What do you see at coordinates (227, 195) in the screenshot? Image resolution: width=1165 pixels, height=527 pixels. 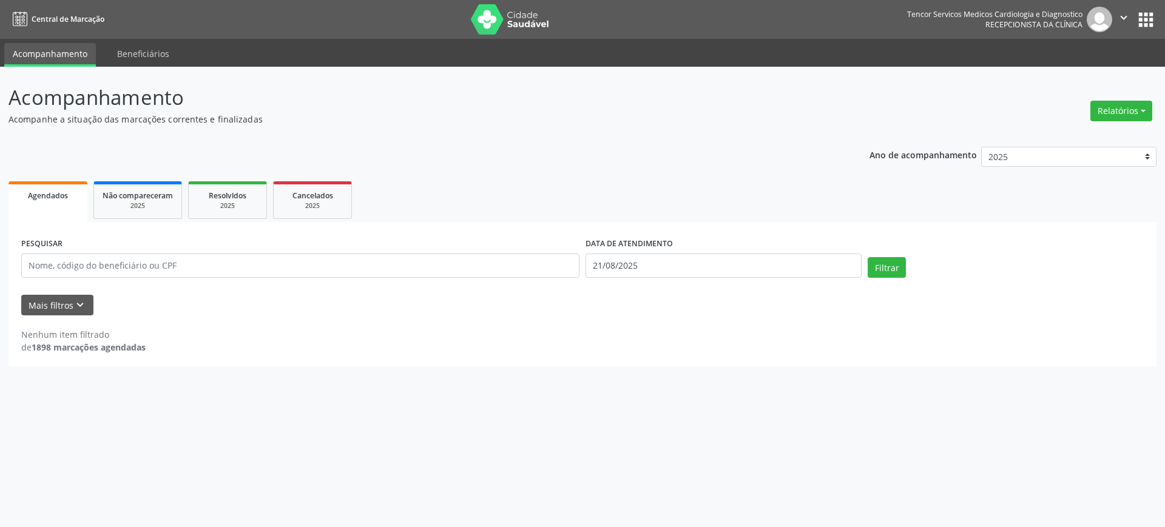 I see `span: Resolvidos` at bounding box center [227, 195].